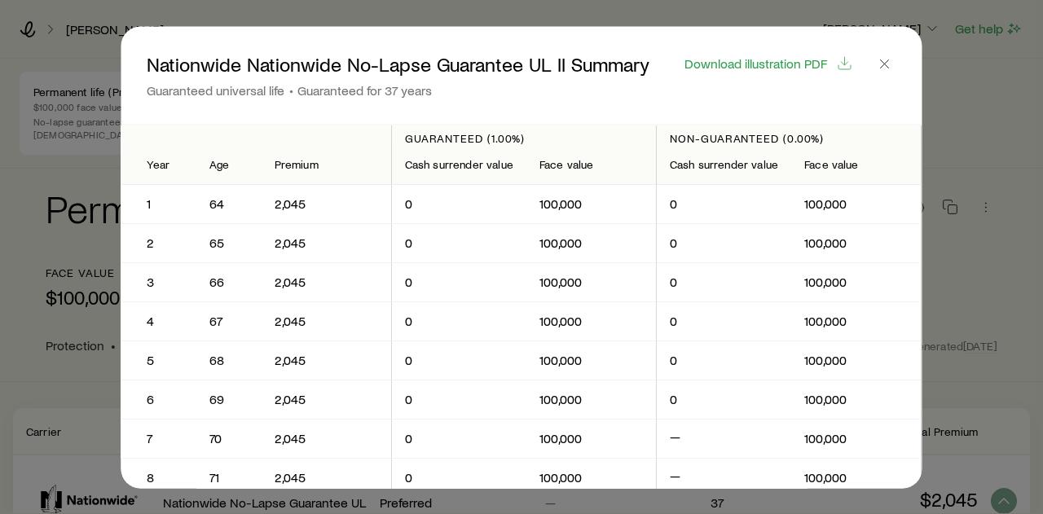 Image resolution: width=1043 pixels, height=514 pixels. Describe the element at coordinates (158, 321) in the screenshot. I see `p: 4` at that location.